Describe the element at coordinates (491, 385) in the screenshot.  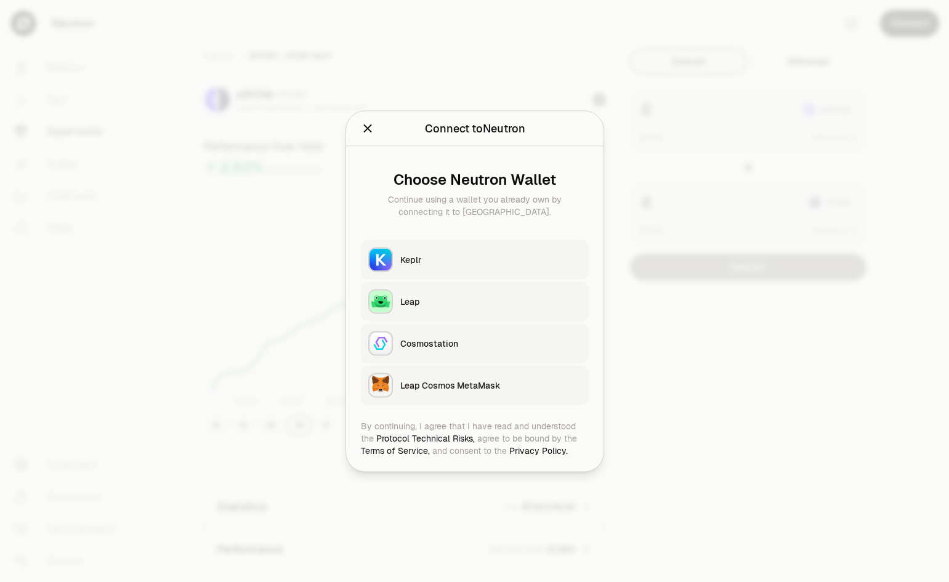
I see `div: Leap Cosmos MetaMask` at that location.